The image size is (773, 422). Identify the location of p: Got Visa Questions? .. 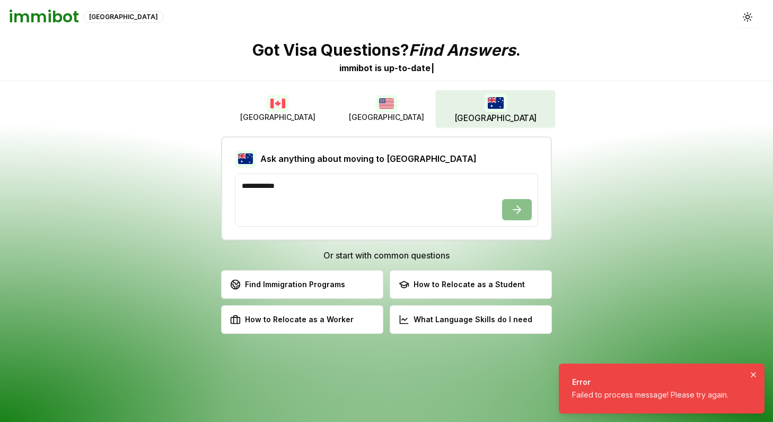
(387, 50).